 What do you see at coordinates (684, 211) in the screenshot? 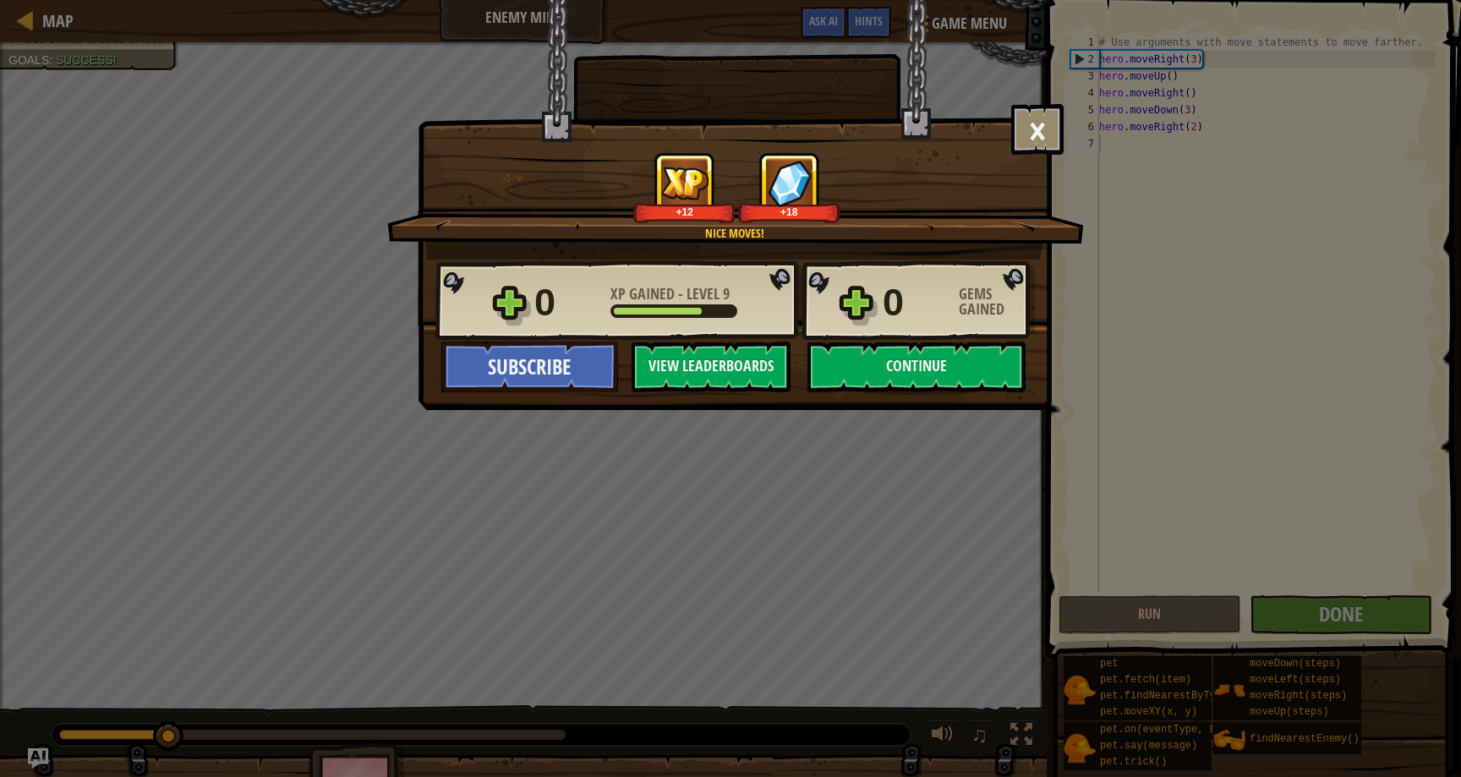
I see `div: +12` at bounding box center [684, 211].